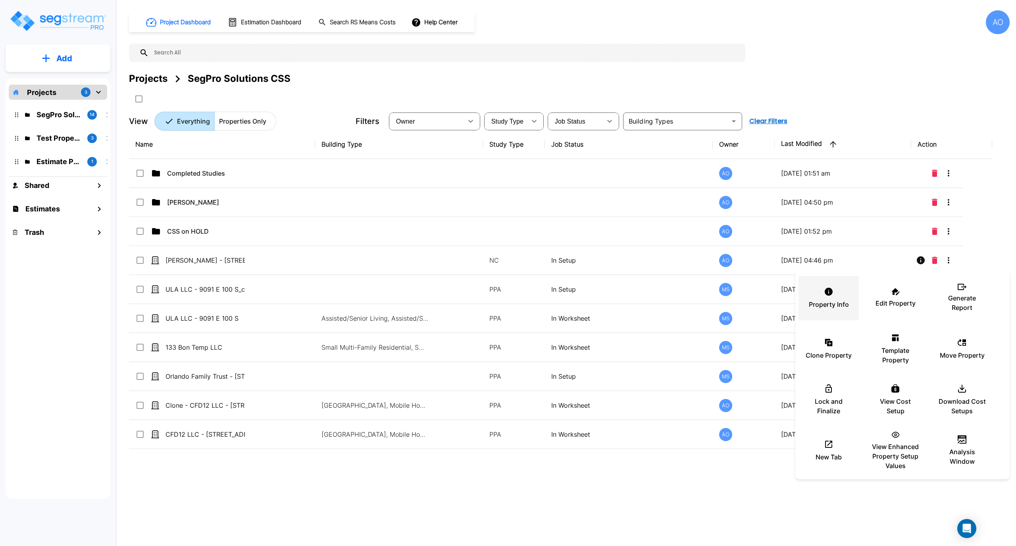 This screenshot has width=1016, height=546. I want to click on p: Download Cost Setups, so click(962, 406).